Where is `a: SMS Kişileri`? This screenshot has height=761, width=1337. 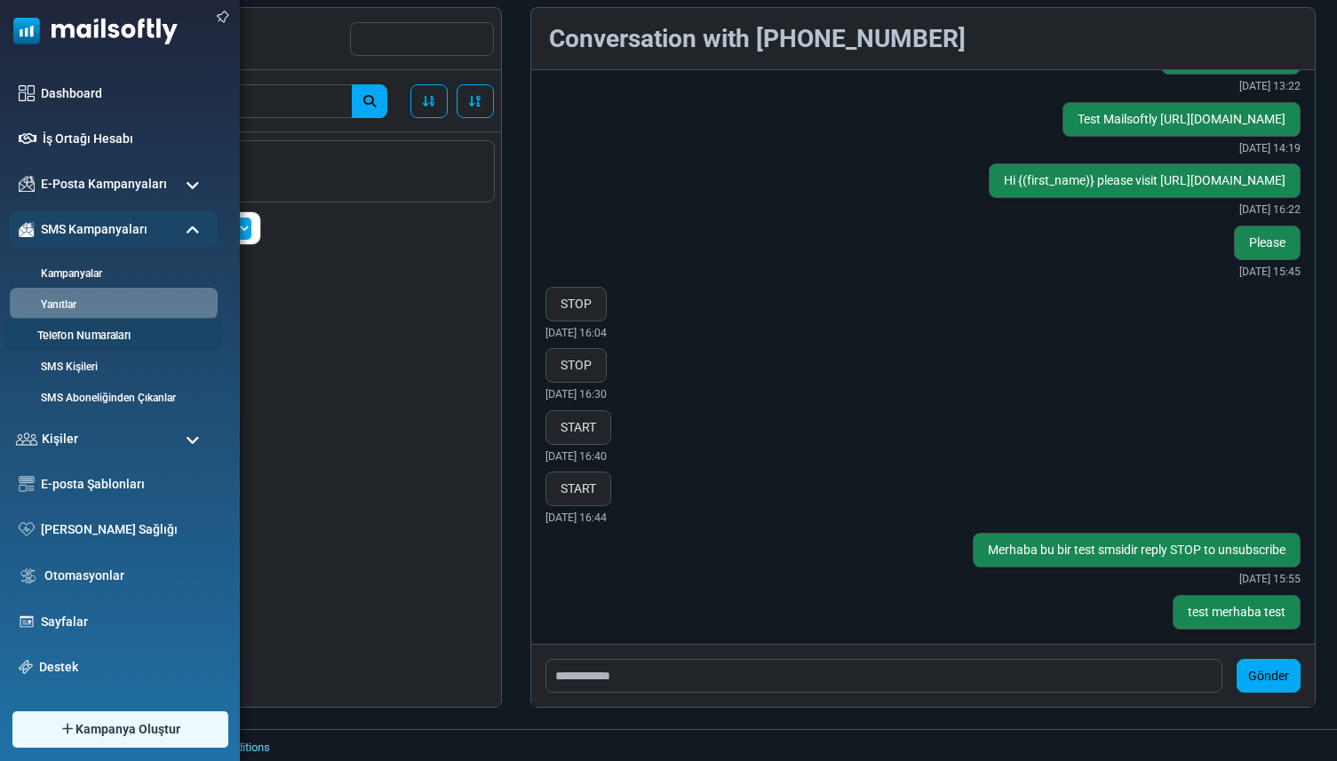 a: SMS Kişileri is located at coordinates (111, 367).